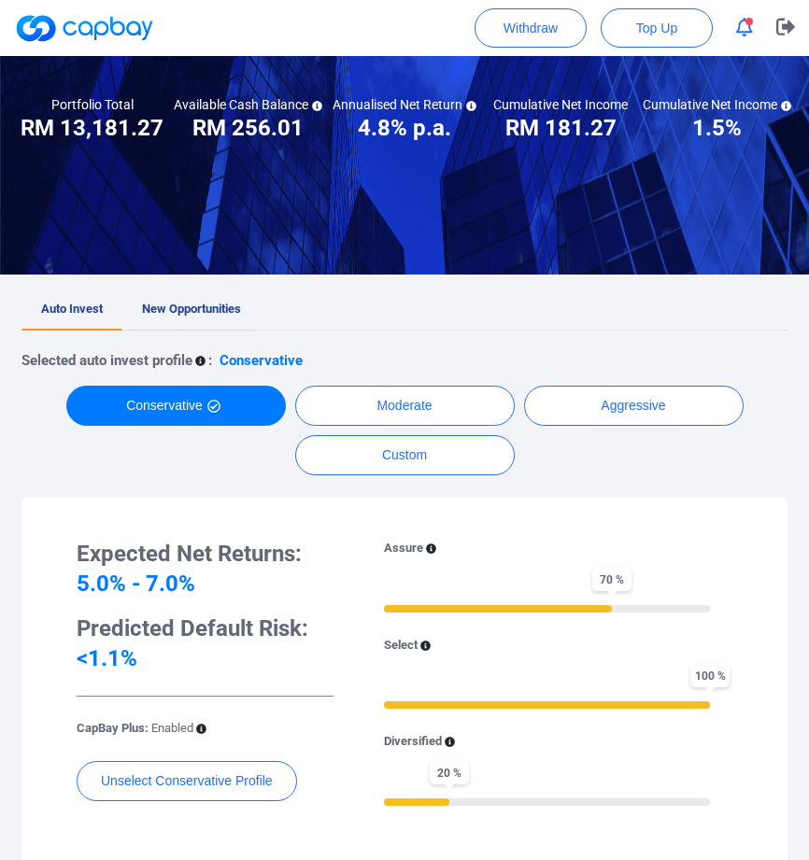 This screenshot has width=809, height=860. Describe the element at coordinates (261, 361) in the screenshot. I see `p: Conservative` at that location.